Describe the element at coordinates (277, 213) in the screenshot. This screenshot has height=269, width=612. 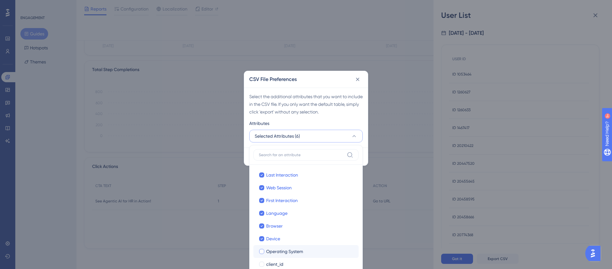
I see `span: Language` at that location.